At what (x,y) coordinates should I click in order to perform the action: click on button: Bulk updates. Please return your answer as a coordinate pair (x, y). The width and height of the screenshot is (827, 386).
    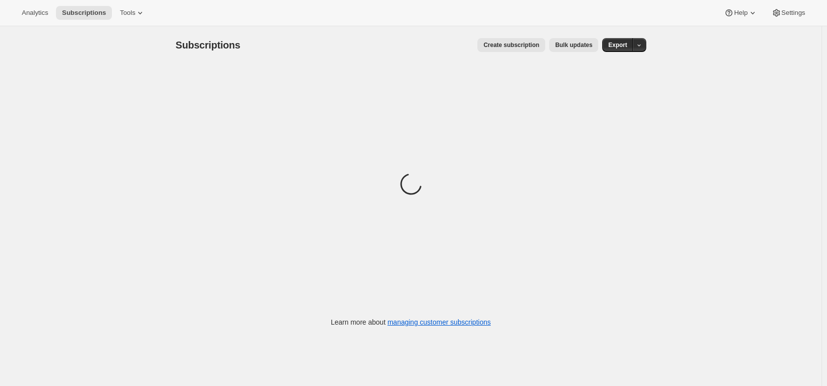
    Looking at the image, I should click on (574, 45).